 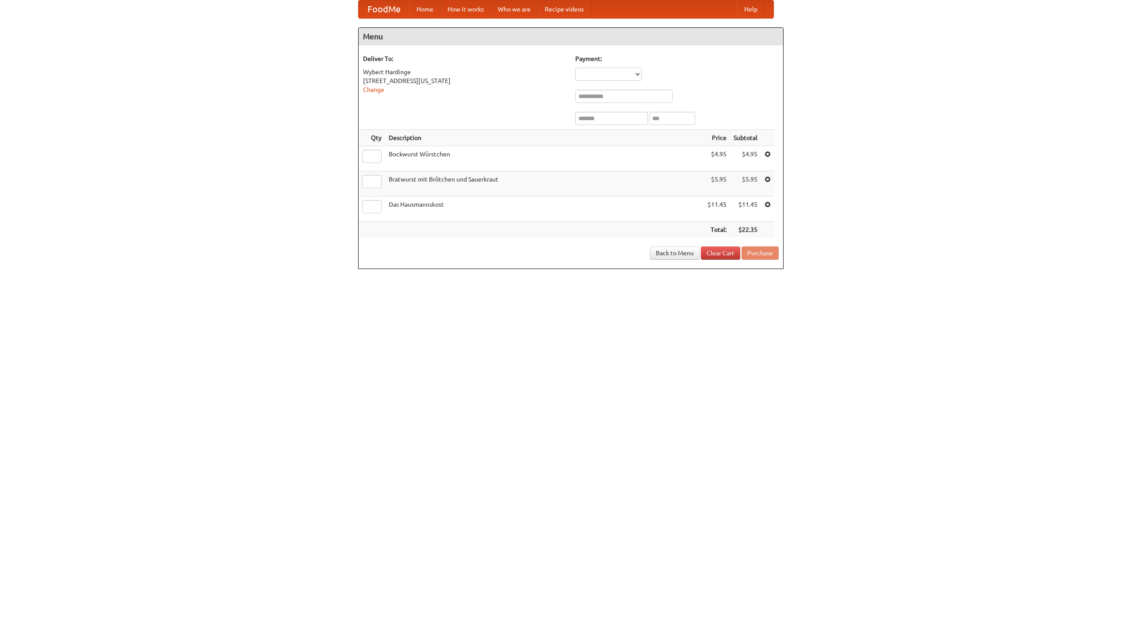 I want to click on td: Bratwurst mit Brötchen und Sauerkraut, so click(x=544, y=184).